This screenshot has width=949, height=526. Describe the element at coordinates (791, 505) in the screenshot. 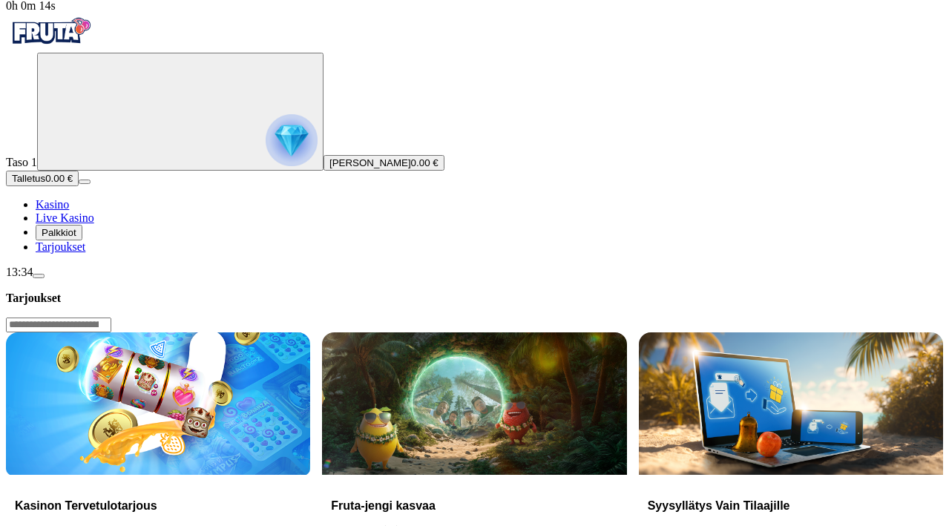

I see `h3: Syysyllätys Vain Tilaajille` at that location.